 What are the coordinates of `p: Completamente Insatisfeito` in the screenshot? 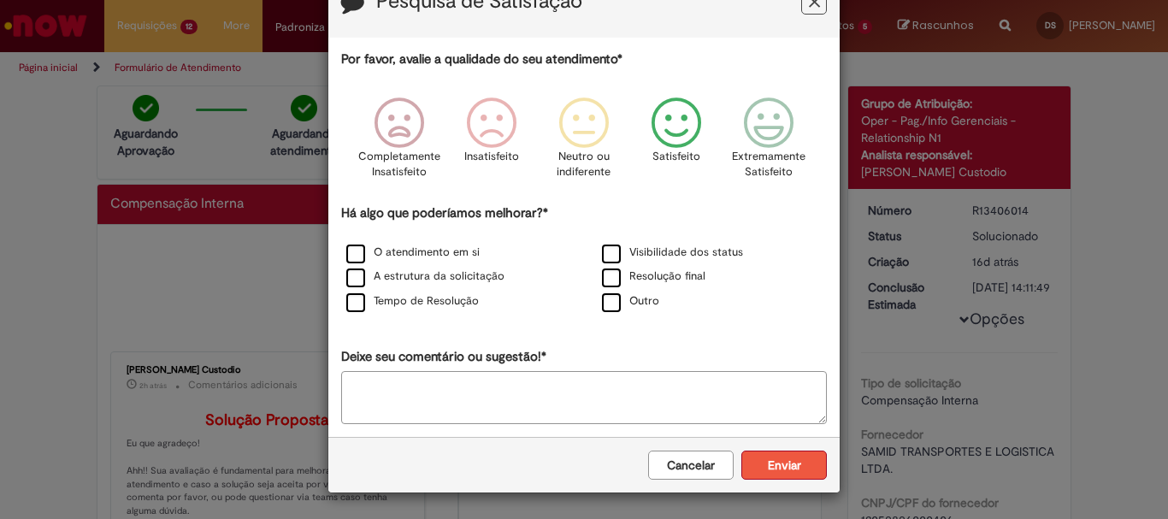 It's located at (399, 164).